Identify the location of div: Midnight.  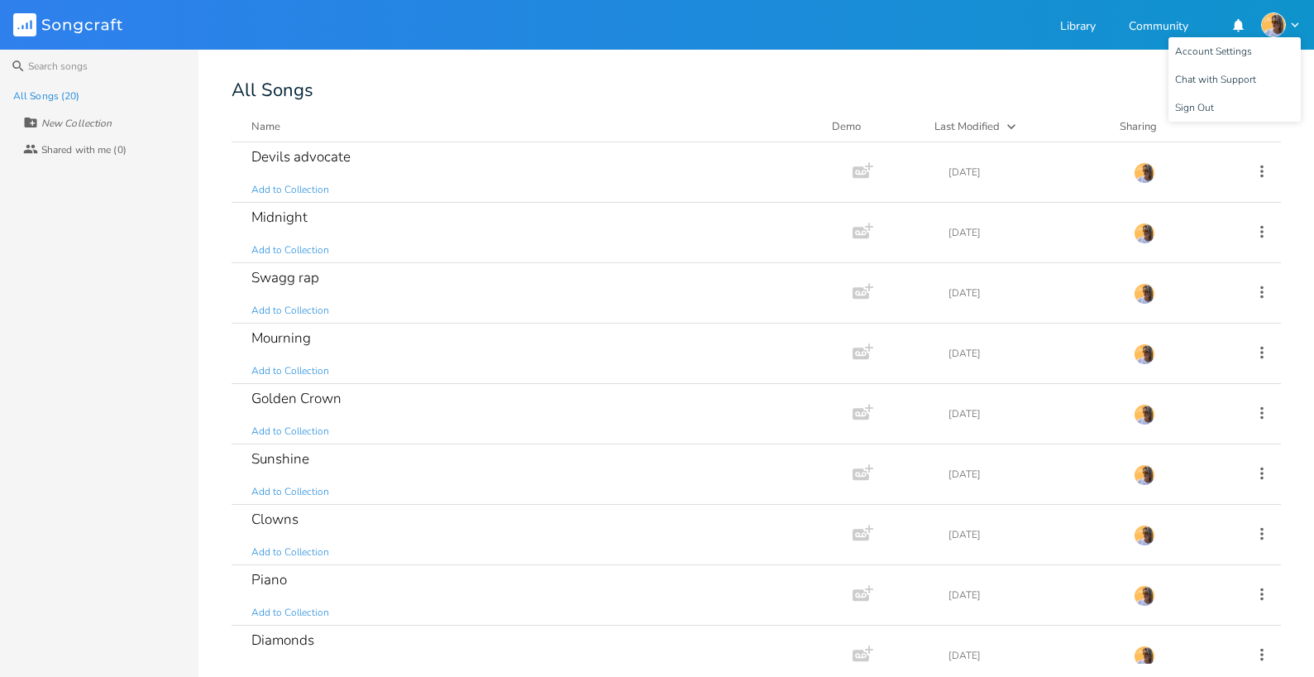
(280, 217).